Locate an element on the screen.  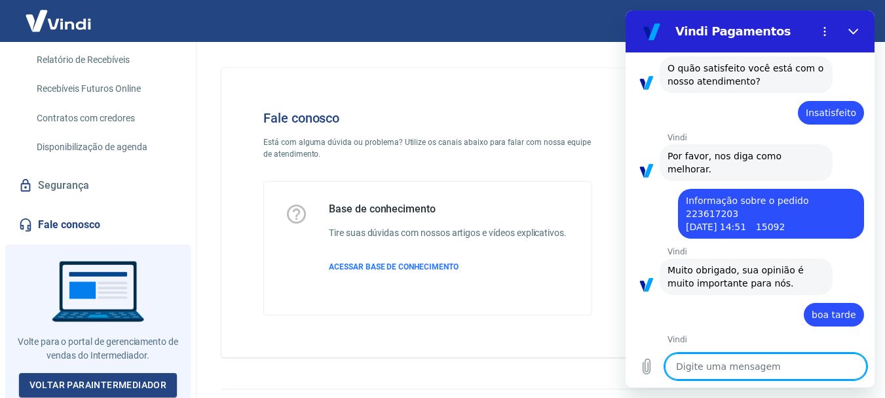
button: Fechar is located at coordinates (228, 21).